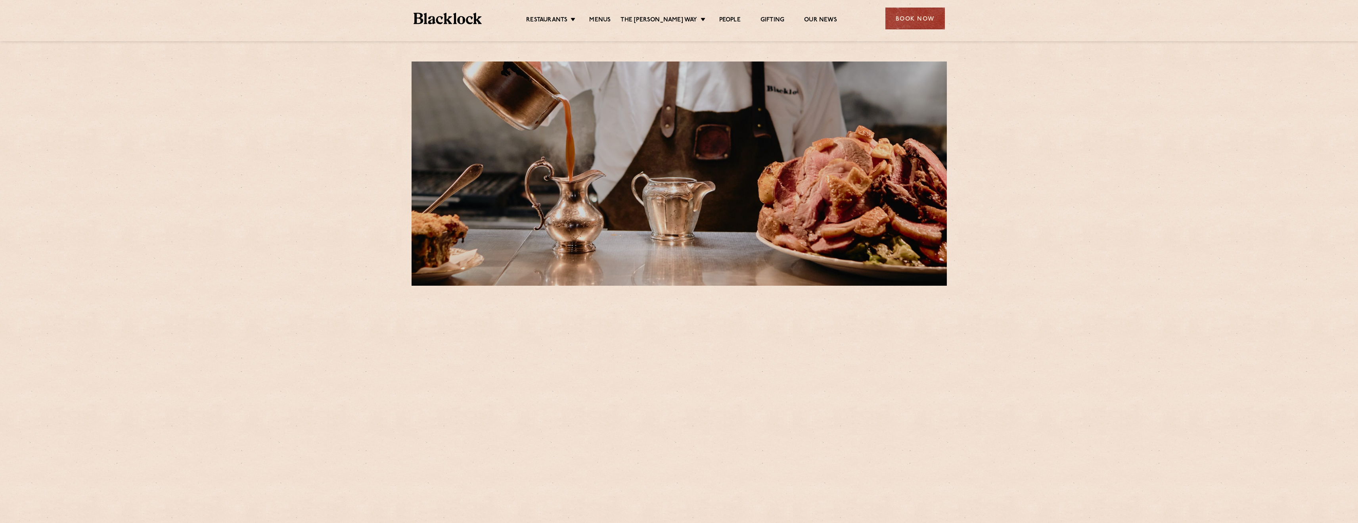 This screenshot has height=523, width=1358. Describe the element at coordinates (730, 21) in the screenshot. I see `a: People` at that location.